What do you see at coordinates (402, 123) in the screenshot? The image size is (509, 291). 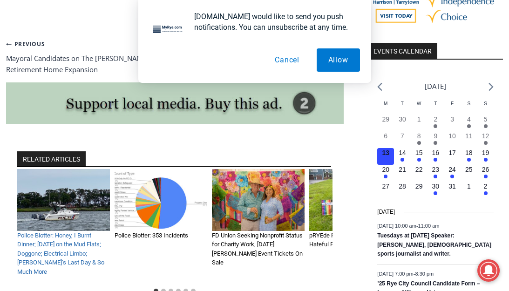 I see `button: 30` at bounding box center [402, 123].